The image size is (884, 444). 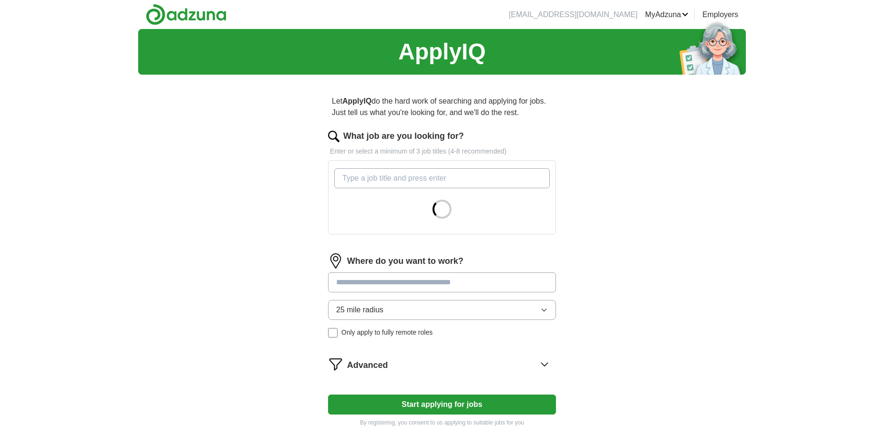 What do you see at coordinates (368, 365) in the screenshot?
I see `span: Advanced` at bounding box center [368, 365].